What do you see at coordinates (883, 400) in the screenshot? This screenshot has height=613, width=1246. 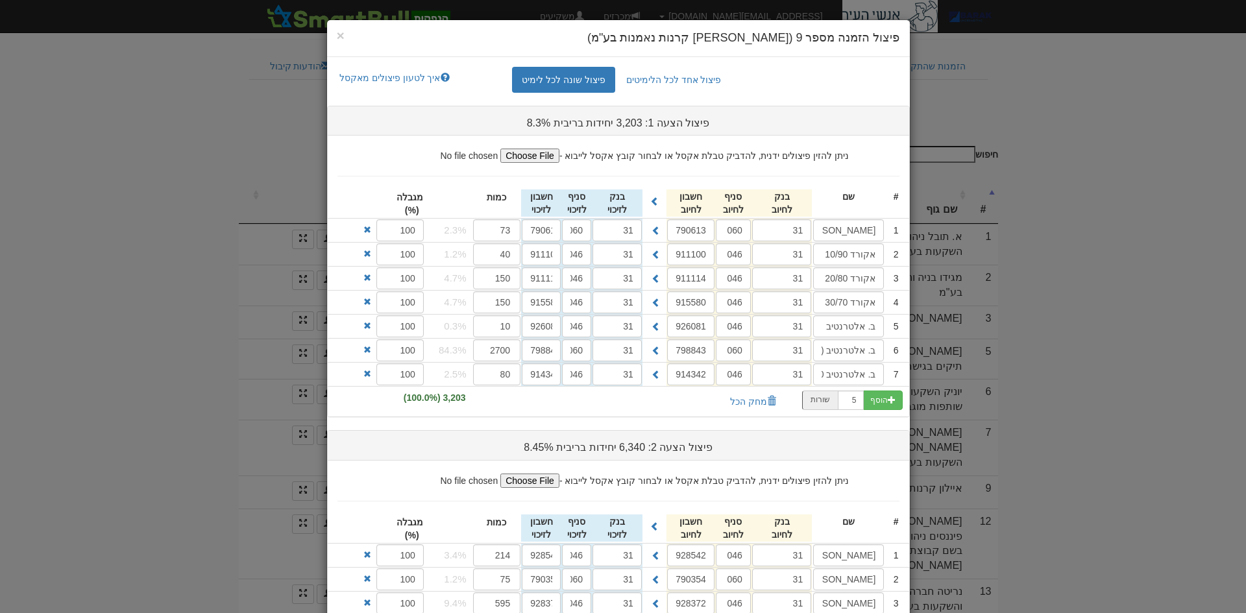 I see `button: הוסף` at bounding box center [883, 400].